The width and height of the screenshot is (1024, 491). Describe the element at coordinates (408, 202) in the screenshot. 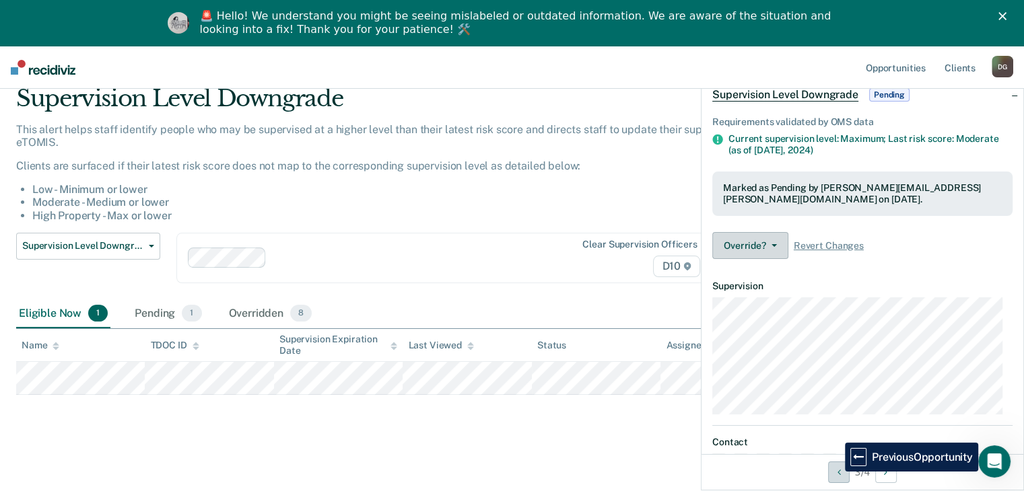

I see `li: Moderate - Medium or lower` at that location.